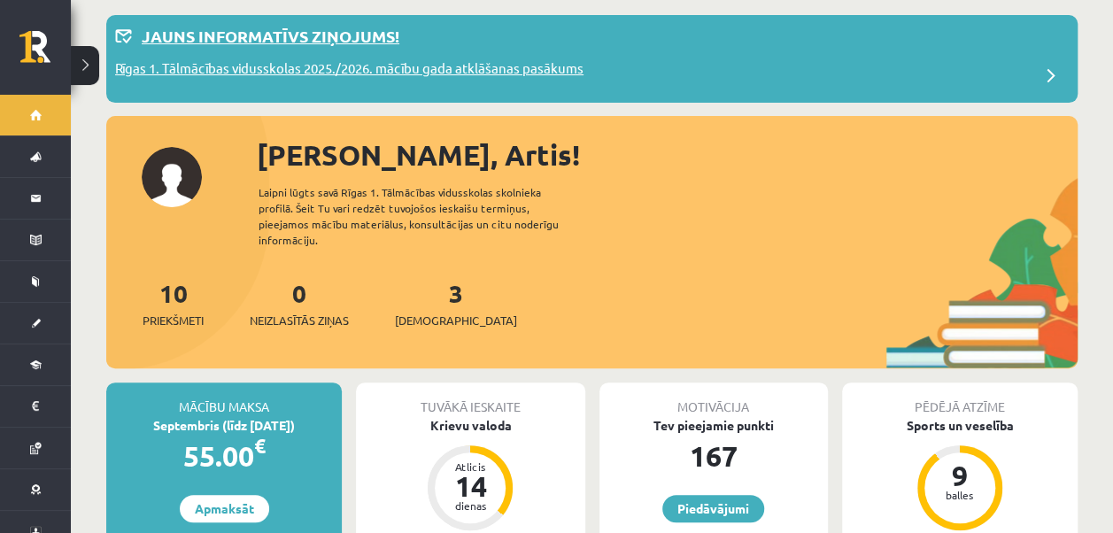 This screenshot has height=533, width=1113. I want to click on div: 167, so click(714, 456).